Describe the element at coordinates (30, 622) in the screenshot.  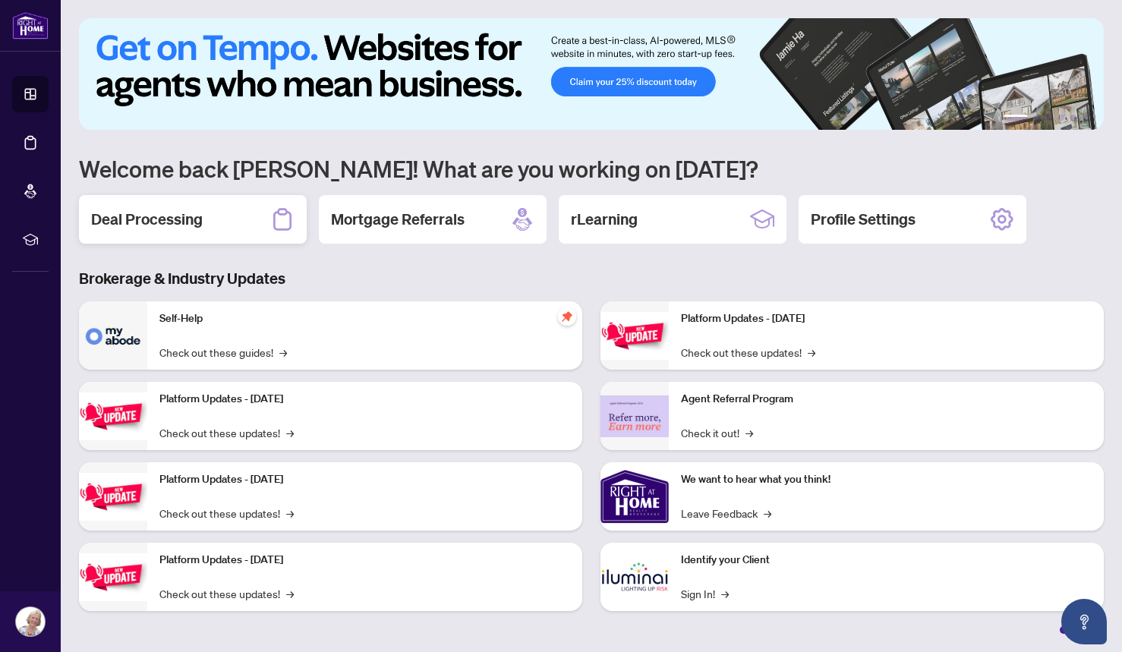
I see `img: Profile Icon` at that location.